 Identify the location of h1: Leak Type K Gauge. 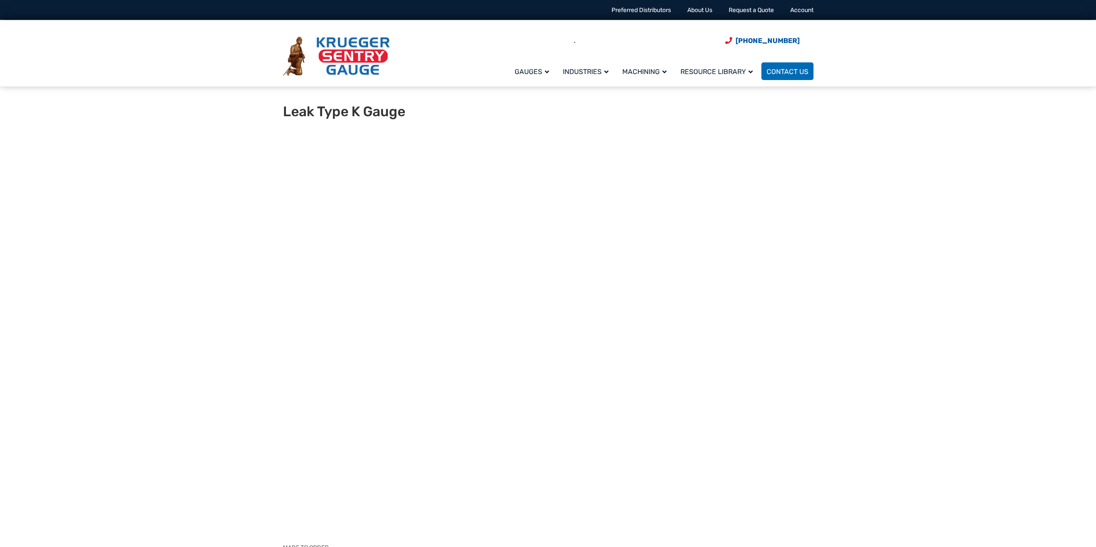
(389, 112).